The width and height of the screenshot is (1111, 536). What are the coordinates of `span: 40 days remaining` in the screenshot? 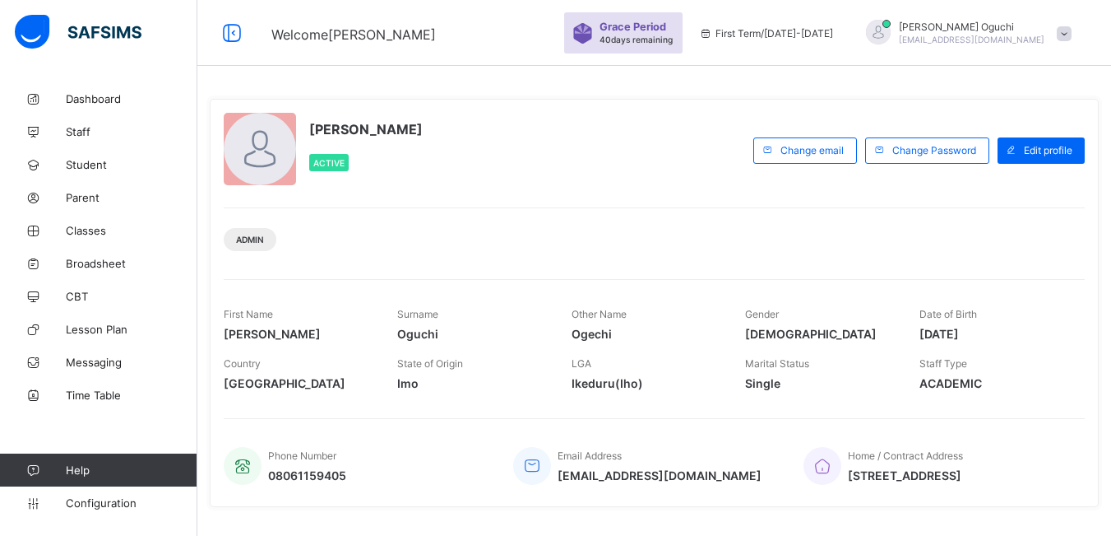 It's located at (636, 39).